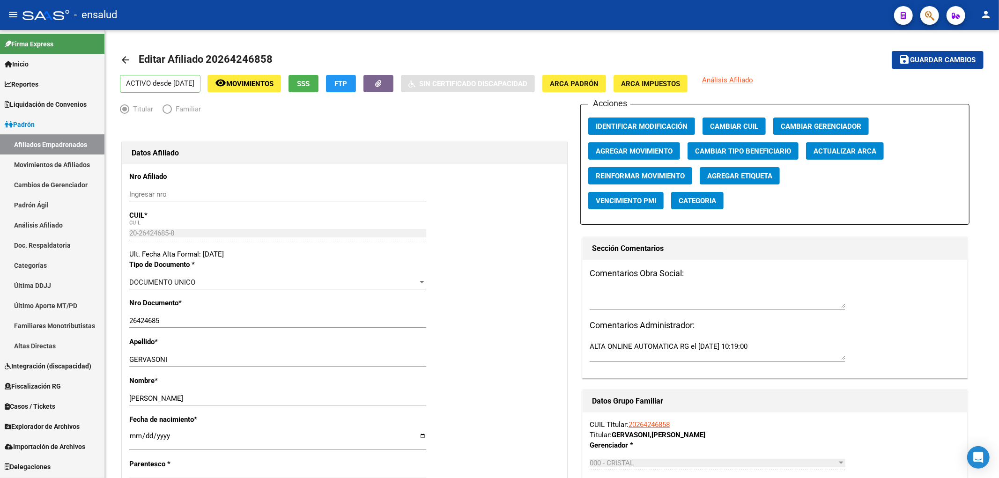  I want to click on button: Identificar Modificación, so click(642, 126).